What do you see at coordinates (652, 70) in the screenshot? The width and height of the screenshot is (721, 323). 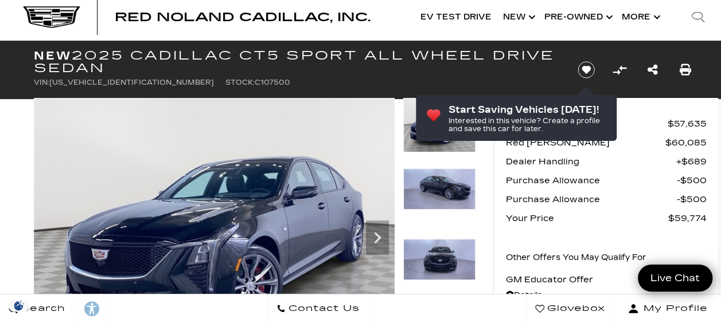 I see `a: Share this New 2025 Cadillac CT5 Sport All Wheel Drive Sedan` at bounding box center [652, 70].